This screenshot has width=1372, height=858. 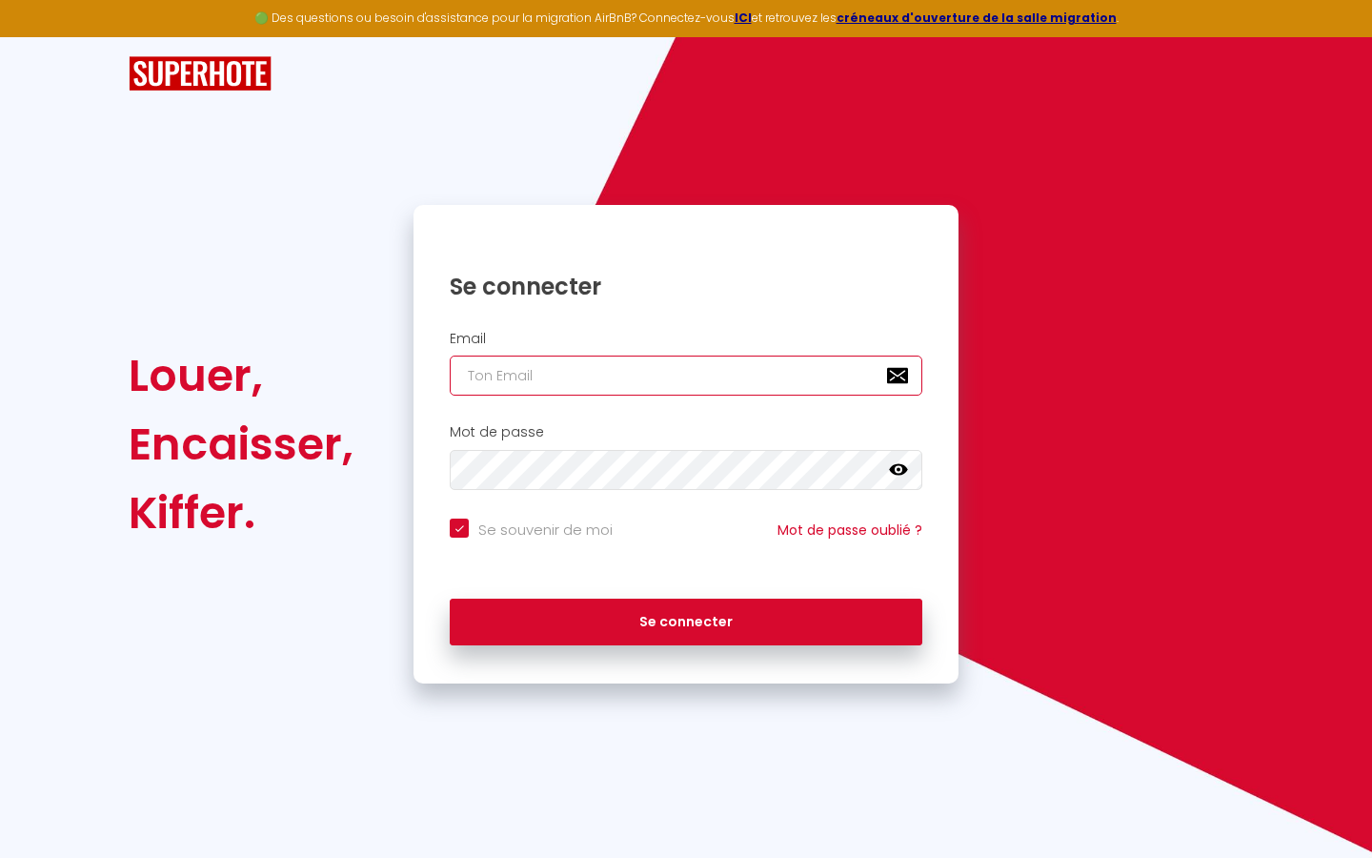 I want to click on div: Kiffer., so click(x=241, y=513).